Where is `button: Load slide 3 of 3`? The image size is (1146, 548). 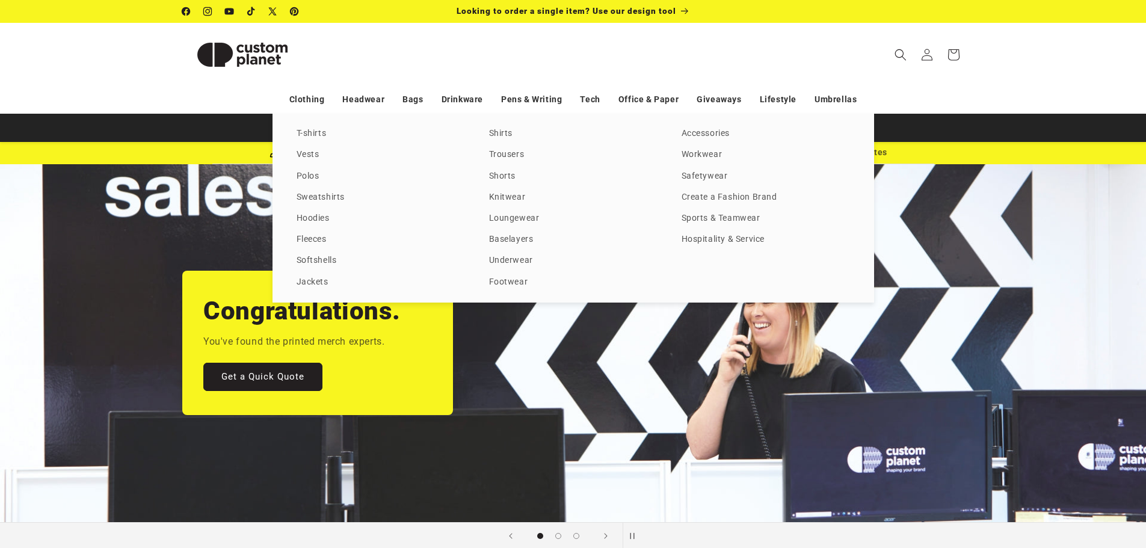 button: Load slide 3 of 3 is located at coordinates (576, 536).